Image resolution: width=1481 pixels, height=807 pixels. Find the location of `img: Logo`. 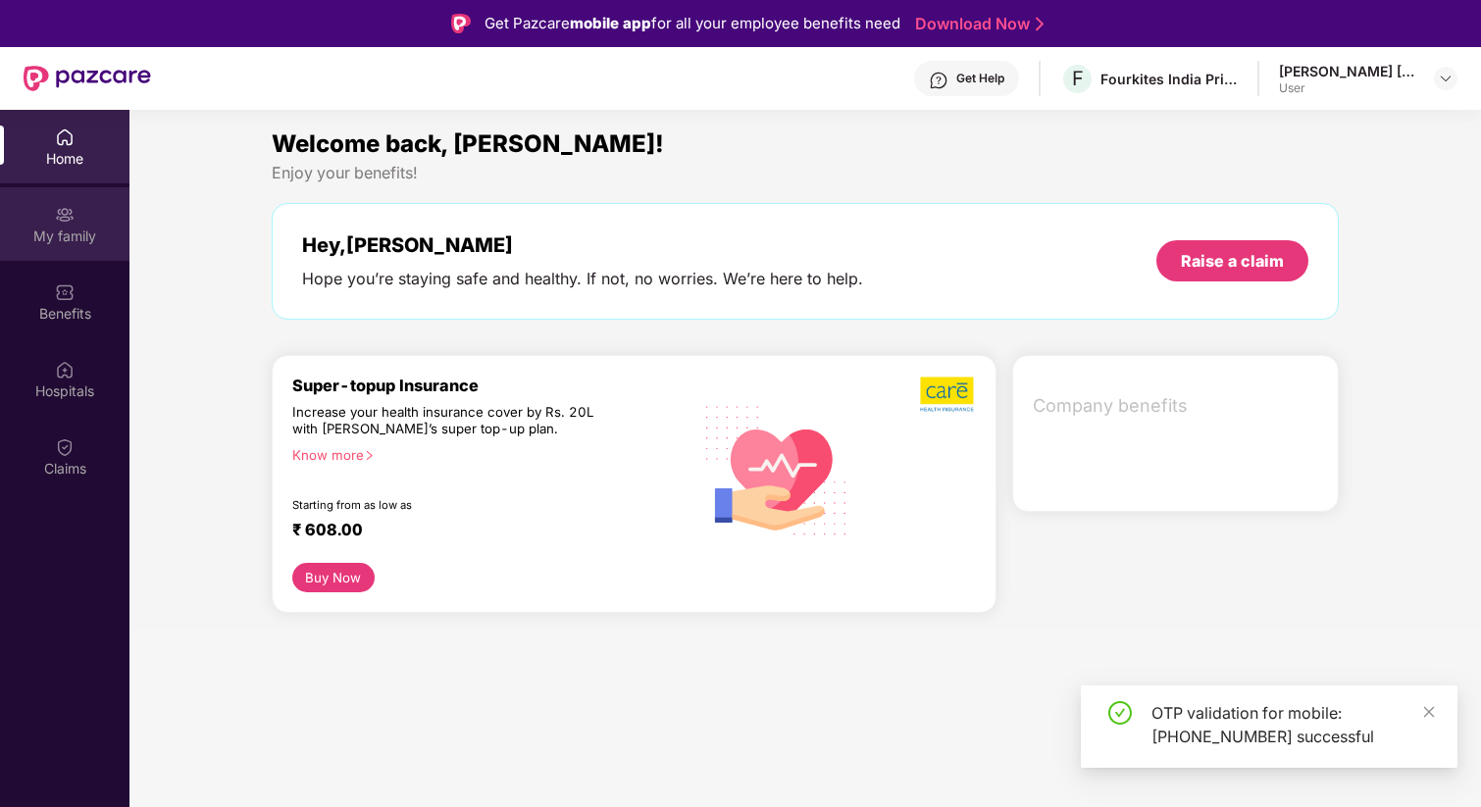

img: Logo is located at coordinates (461, 24).